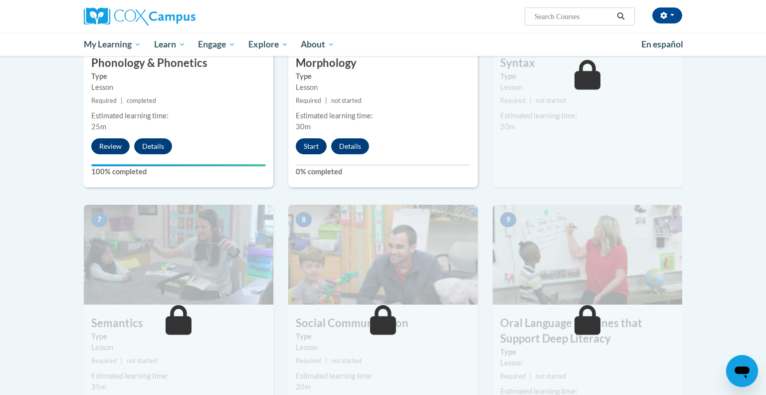 The image size is (766, 395). I want to click on h3: Phonology & Phonetics, so click(179, 63).